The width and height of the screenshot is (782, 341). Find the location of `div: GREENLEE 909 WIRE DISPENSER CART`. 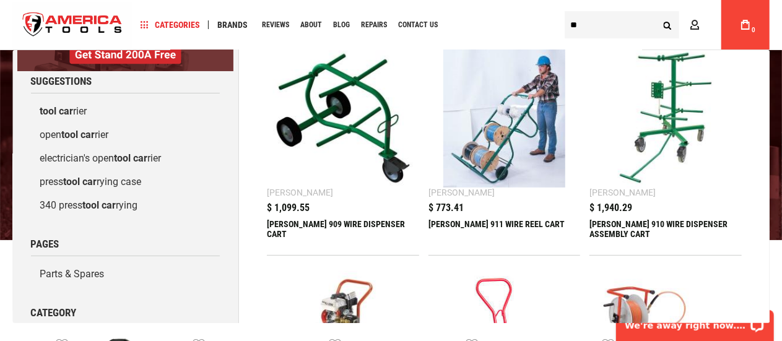

div: GREENLEE 909 WIRE DISPENSER CART is located at coordinates (343, 234).